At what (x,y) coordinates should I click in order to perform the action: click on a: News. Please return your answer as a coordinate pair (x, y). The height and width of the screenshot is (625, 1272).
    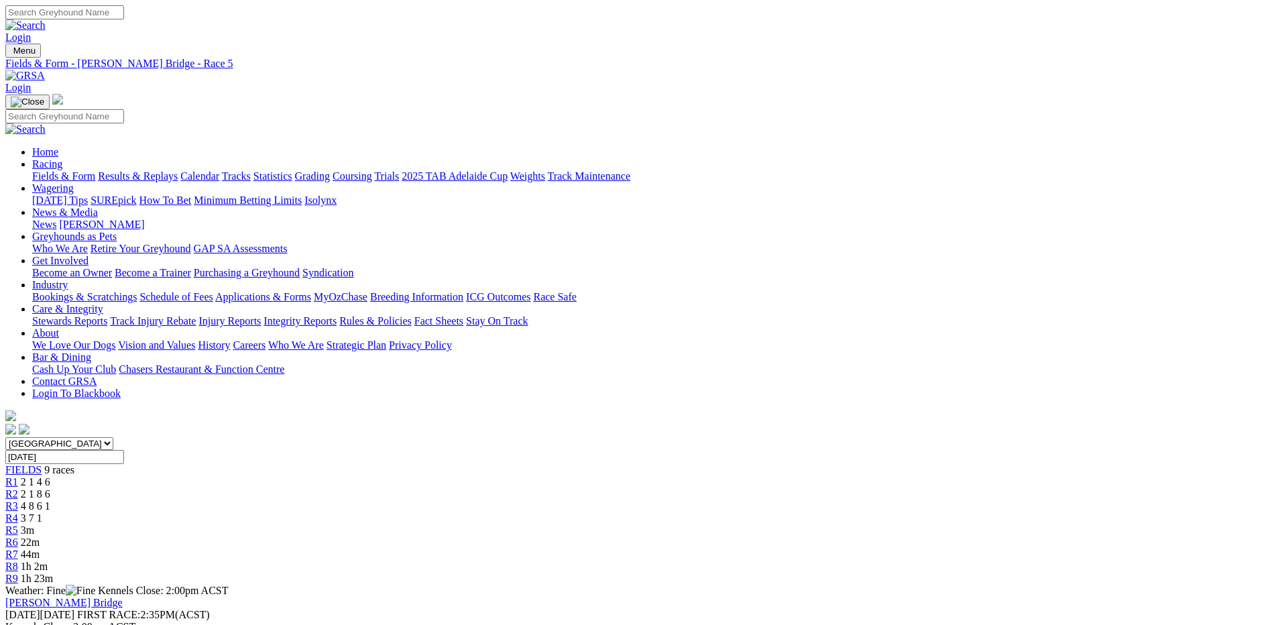
    Looking at the image, I should click on (44, 224).